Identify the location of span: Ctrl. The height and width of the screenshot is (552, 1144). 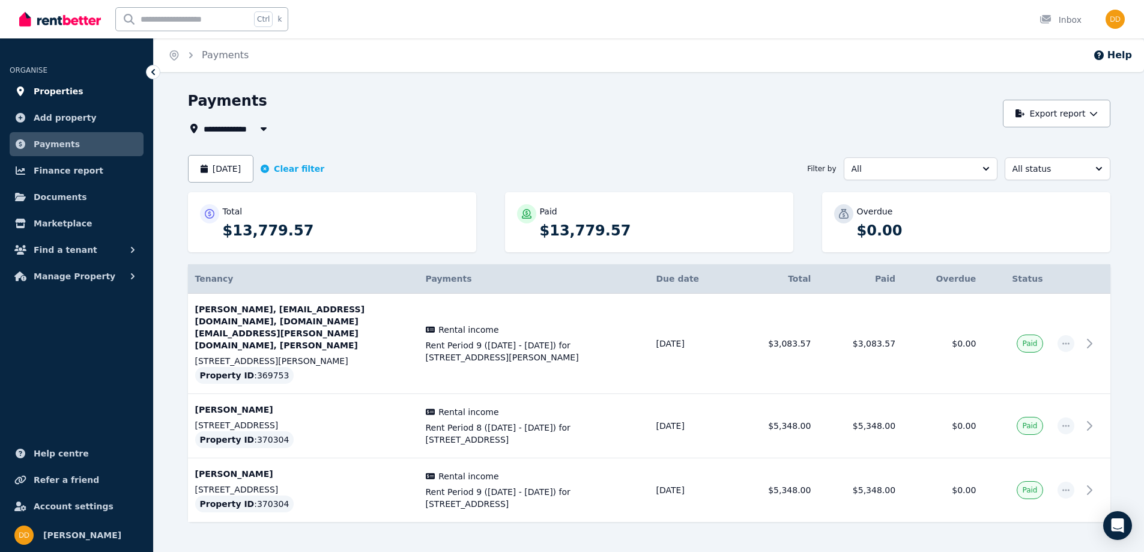
(263, 19).